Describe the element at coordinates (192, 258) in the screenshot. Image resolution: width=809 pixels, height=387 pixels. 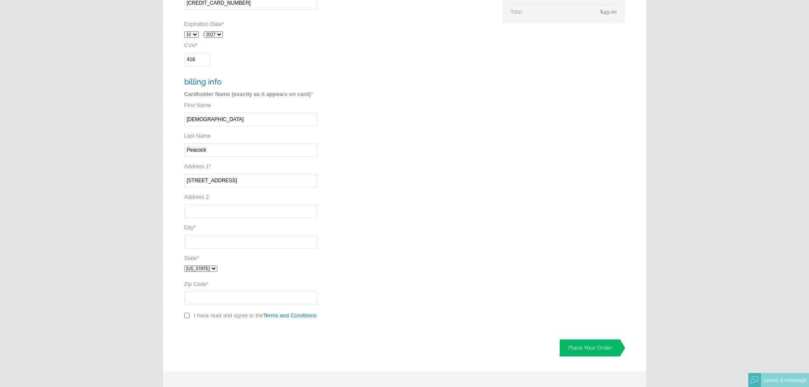
I see `label: State` at that location.